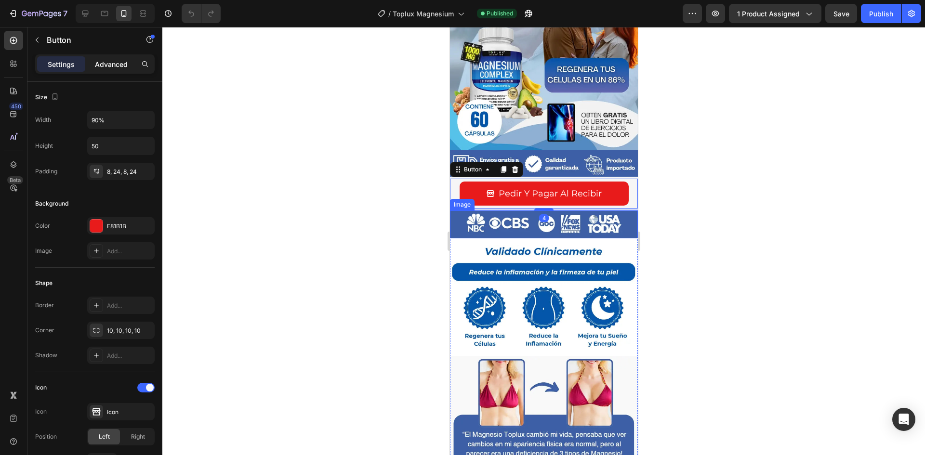 The height and width of the screenshot is (455, 925). What do you see at coordinates (138, 437) in the screenshot?
I see `span: Right` at bounding box center [138, 437].